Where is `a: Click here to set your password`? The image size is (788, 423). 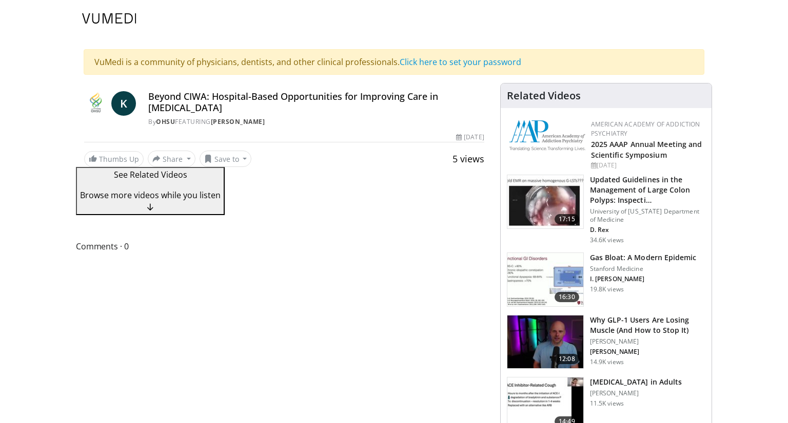
a: Click here to set your password is located at coordinates (460, 62).